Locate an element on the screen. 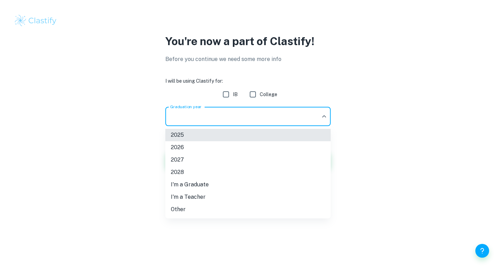 This screenshot has height=268, width=496. li: I'm a Teacher is located at coordinates (248, 197).